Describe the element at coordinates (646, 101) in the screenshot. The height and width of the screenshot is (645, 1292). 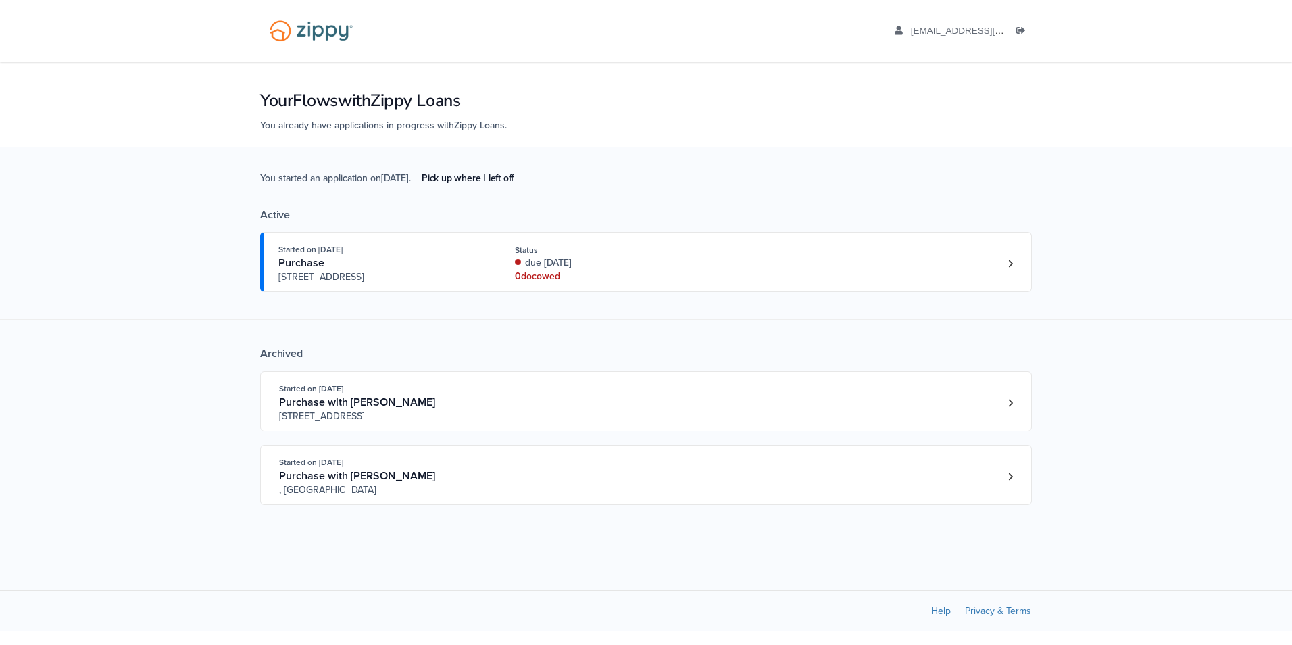
I see `h1: Your Flows with Zippy Loans` at that location.